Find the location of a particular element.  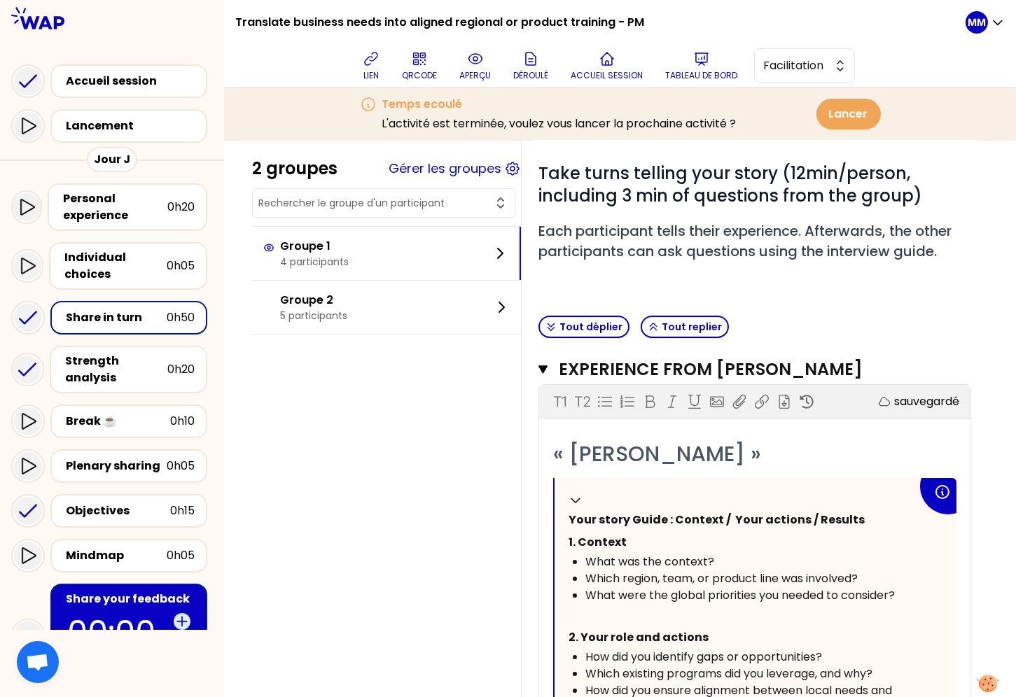

div: Break ☕️ is located at coordinates (118, 422).